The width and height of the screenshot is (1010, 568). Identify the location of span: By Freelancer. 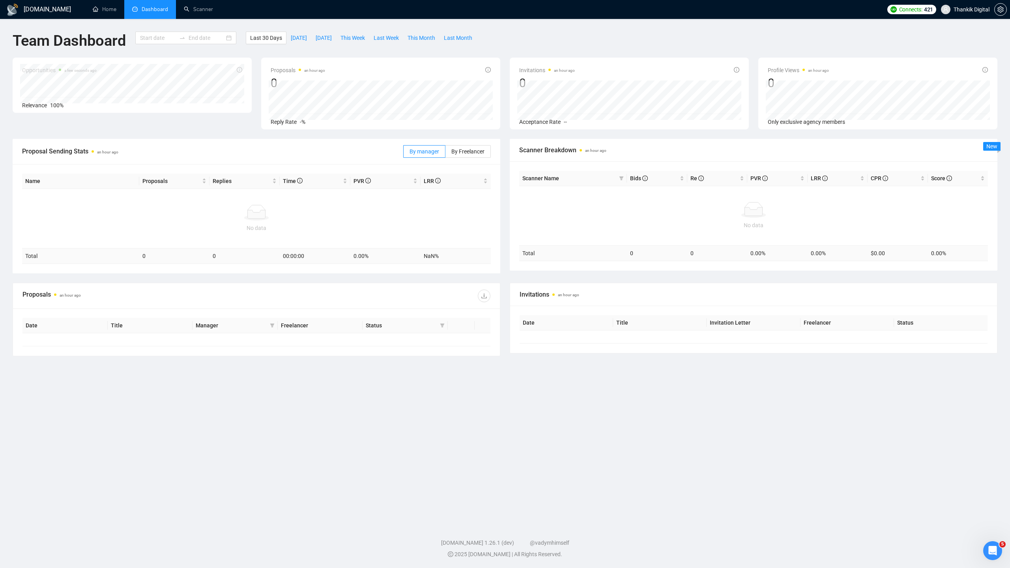
(468, 151).